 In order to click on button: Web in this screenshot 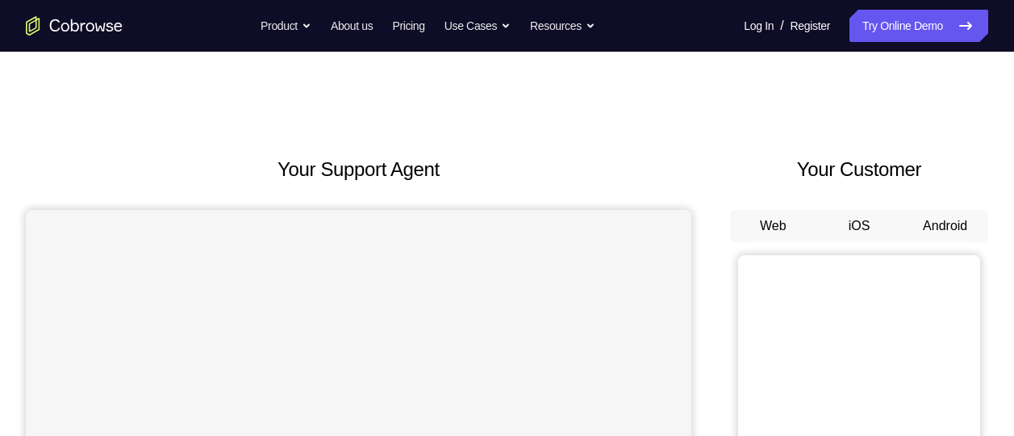, I will do `click(773, 226)`.